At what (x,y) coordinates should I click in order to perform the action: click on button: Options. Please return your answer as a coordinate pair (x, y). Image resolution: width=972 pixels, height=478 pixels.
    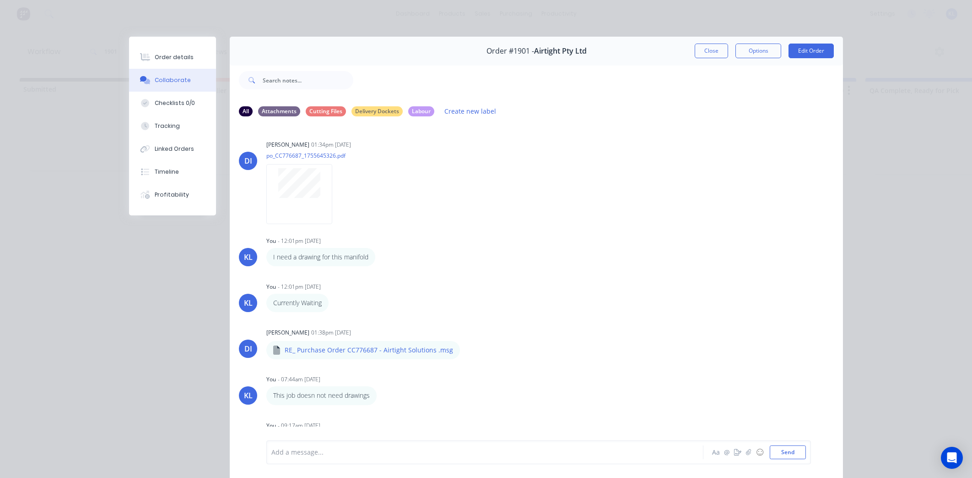
    Looking at the image, I should click on (759, 51).